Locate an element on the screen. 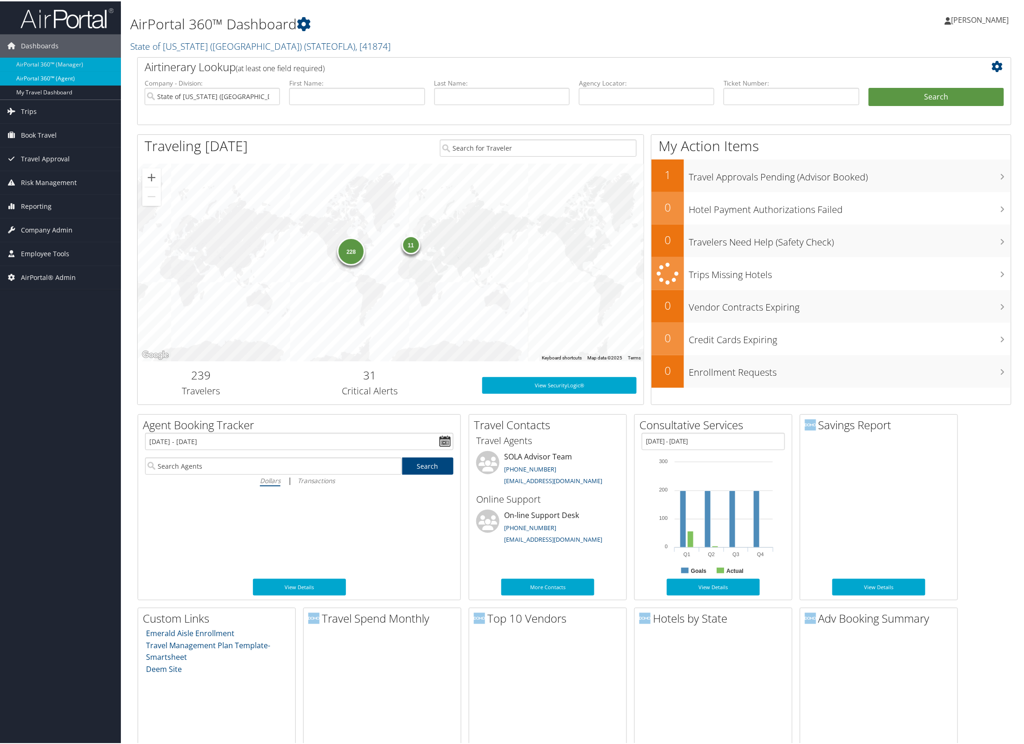 The width and height of the screenshot is (1024, 744). span: (at least one field required) is located at coordinates (280, 67).